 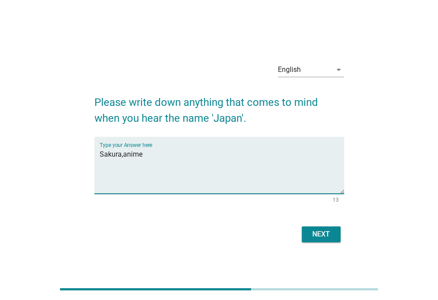 I want to click on button: Next, so click(x=321, y=234).